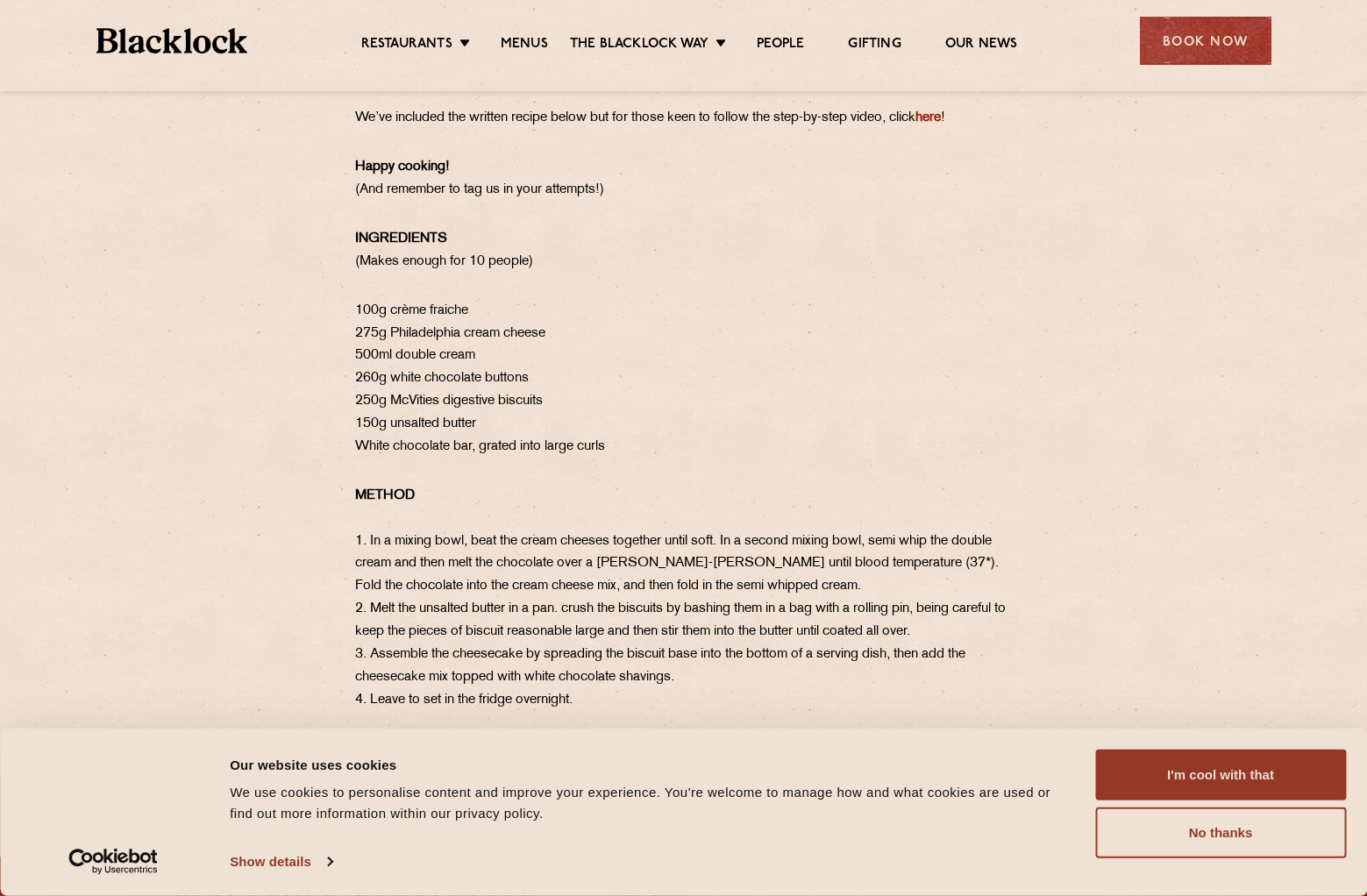 Image resolution: width=1367 pixels, height=896 pixels. What do you see at coordinates (1221, 775) in the screenshot?
I see `button: I'm cool with that` at bounding box center [1221, 775].